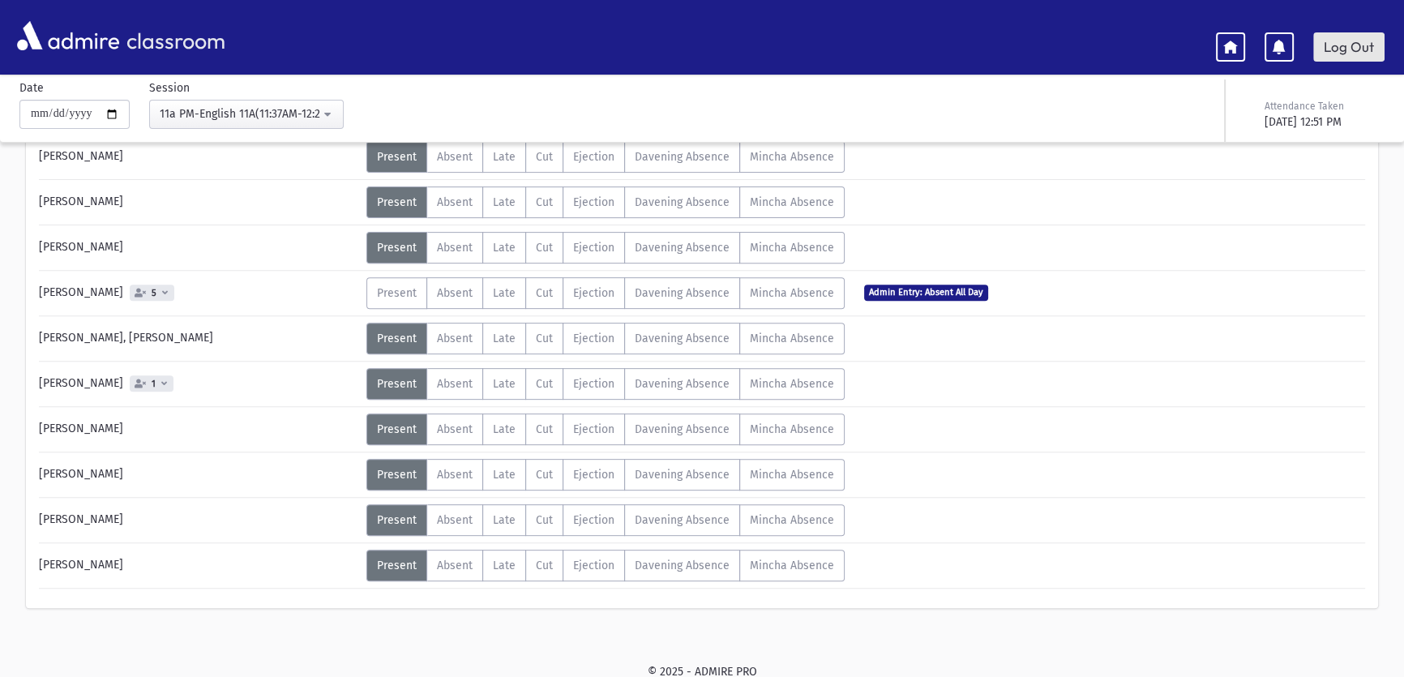 This screenshot has height=677, width=1404. What do you see at coordinates (240, 113) in the screenshot?
I see `div: 11a PM-English 11A(11:37AM-12:20PM)` at bounding box center [240, 113].